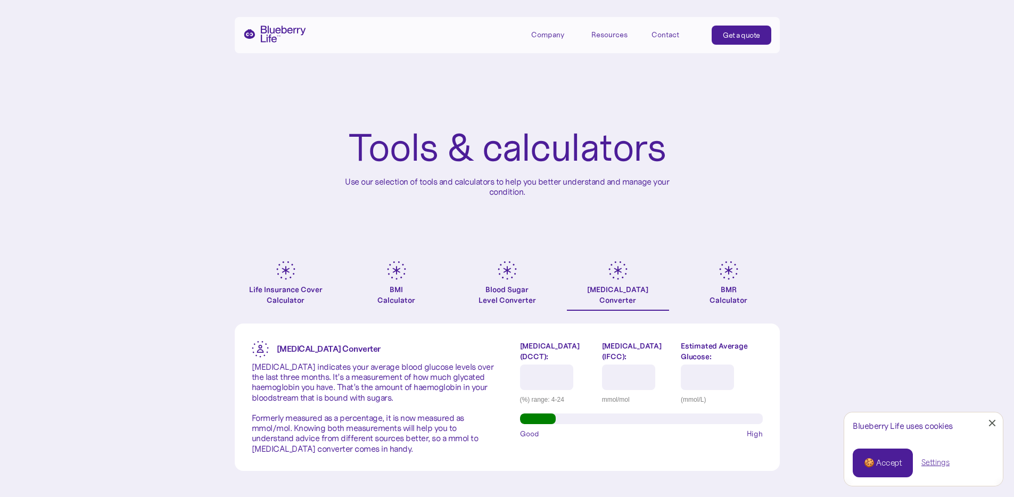  Describe the element at coordinates (721, 351) in the screenshot. I see `label: Estimated Average Glucose:` at that location.